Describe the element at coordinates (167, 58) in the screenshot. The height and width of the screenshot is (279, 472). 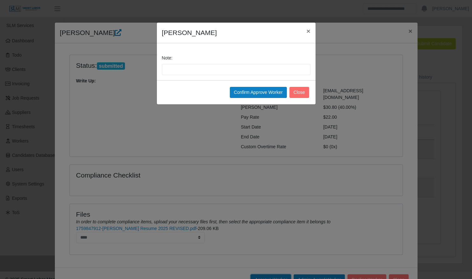
I see `label: Note:` at that location.